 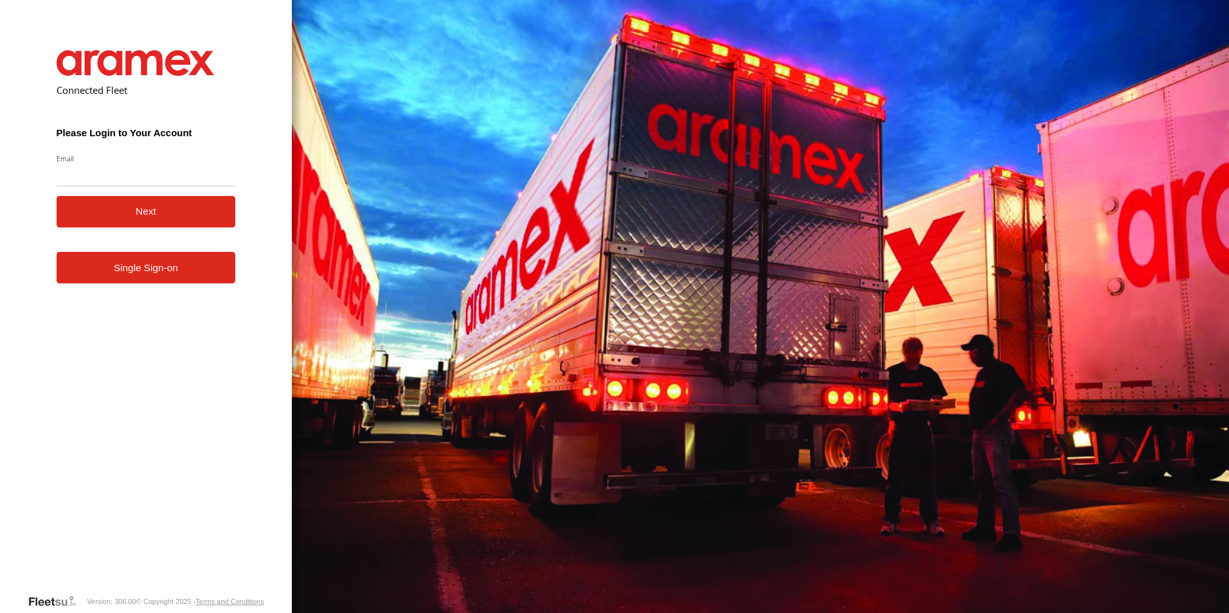 I want to click on h2: Connected Fleet, so click(x=146, y=90).